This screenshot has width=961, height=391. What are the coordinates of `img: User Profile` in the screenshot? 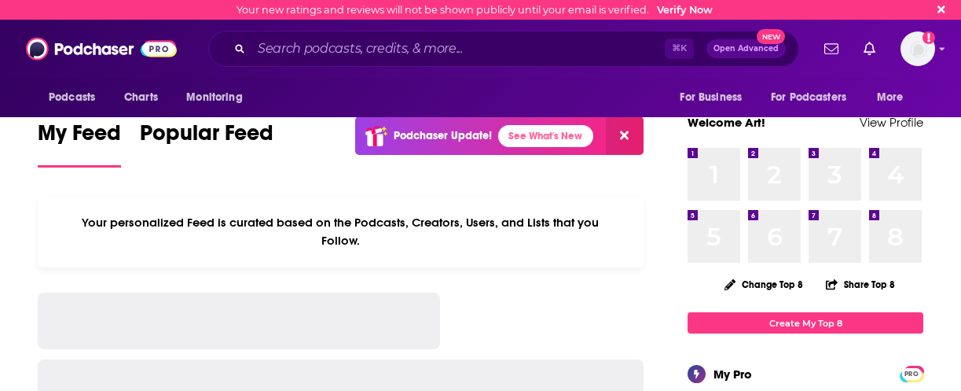 It's located at (918, 49).